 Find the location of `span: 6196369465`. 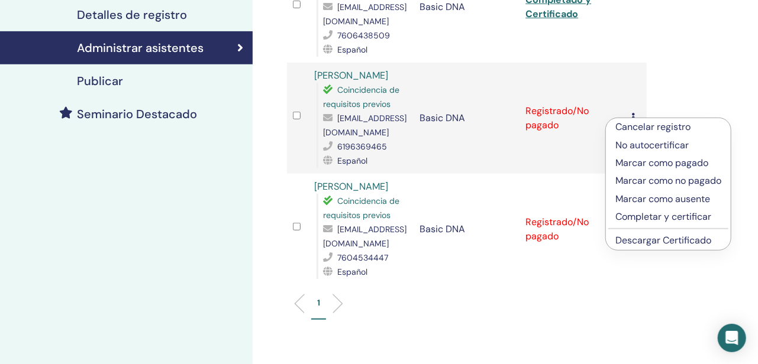

span: 6196369465 is located at coordinates (362, 147).